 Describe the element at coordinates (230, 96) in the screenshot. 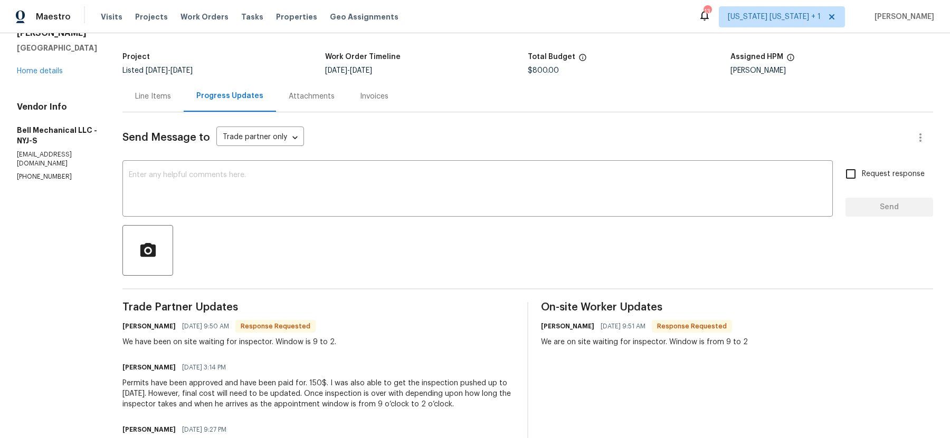

I see `div: Progress Updates` at that location.